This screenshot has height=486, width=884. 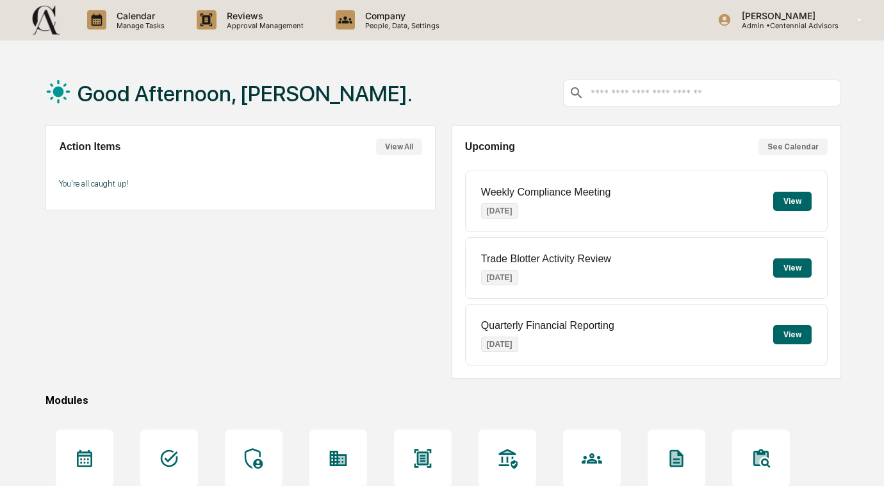 I want to click on button: View All, so click(x=399, y=147).